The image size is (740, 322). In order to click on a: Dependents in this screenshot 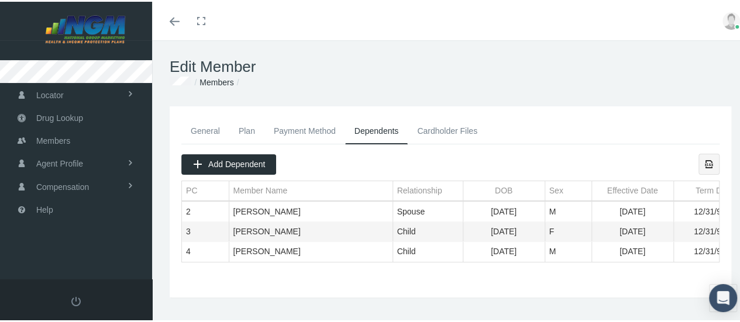, I will do `click(377, 129)`.